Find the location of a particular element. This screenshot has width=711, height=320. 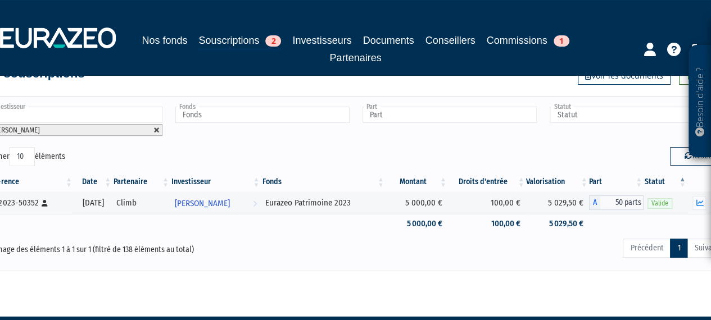

th: Partenaire: activer pour trier la colonne par ordre croissant is located at coordinates (141, 182).